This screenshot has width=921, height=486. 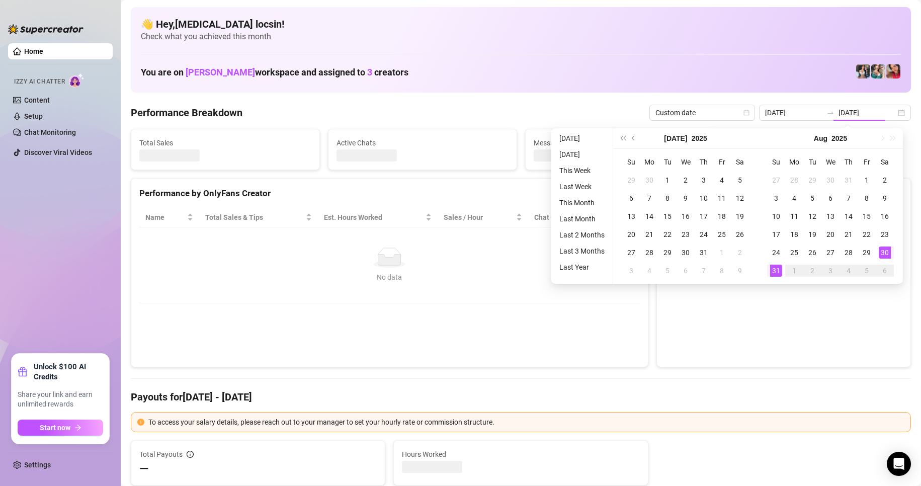 What do you see at coordinates (579, 217) in the screenshot?
I see `span: Chat Conversion` at bounding box center [579, 217].